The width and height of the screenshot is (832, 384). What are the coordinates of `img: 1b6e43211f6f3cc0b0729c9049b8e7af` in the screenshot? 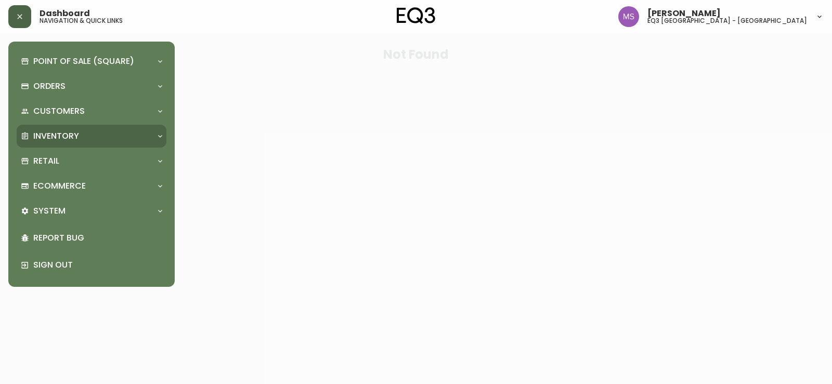 It's located at (629, 17).